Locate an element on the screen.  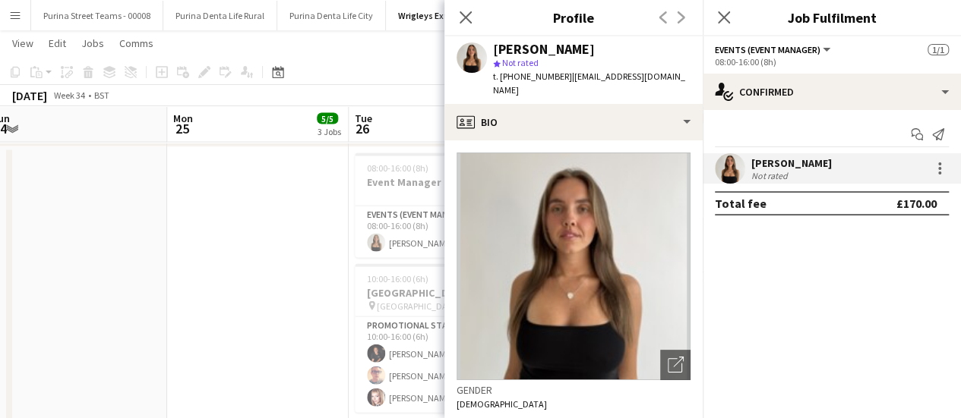
span: 10:00-16:00 (6h) is located at coordinates (397, 279).